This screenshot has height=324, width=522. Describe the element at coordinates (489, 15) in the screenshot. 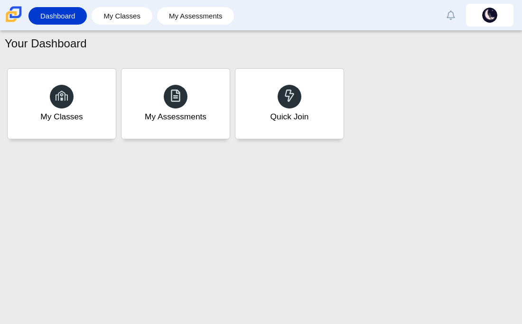

I see `a: jayden.gonzalezrod.m1kUX3` at that location.